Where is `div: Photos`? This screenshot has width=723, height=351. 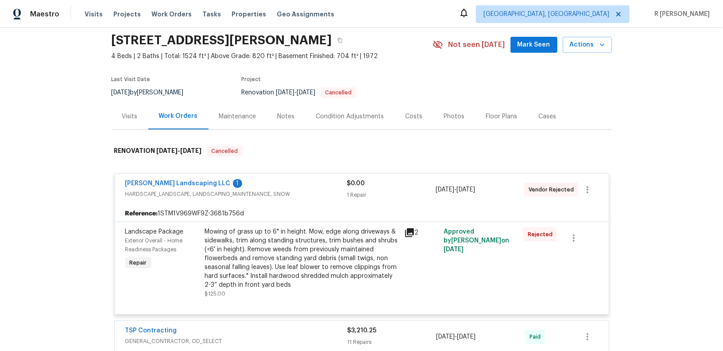 div: Photos is located at coordinates (454, 116).